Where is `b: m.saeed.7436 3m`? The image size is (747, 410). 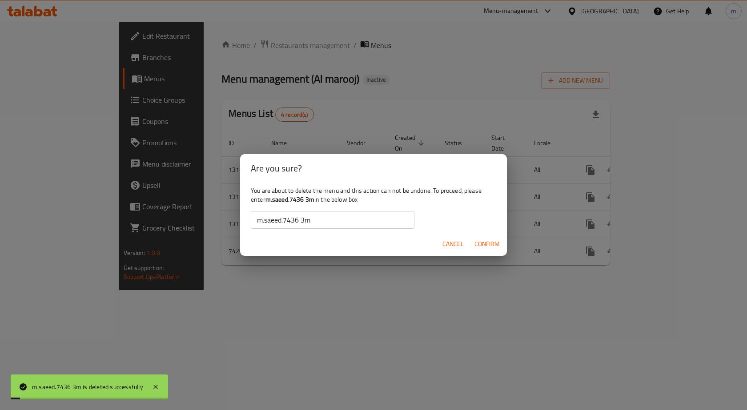 b: m.saeed.7436 3m is located at coordinates (290, 200).